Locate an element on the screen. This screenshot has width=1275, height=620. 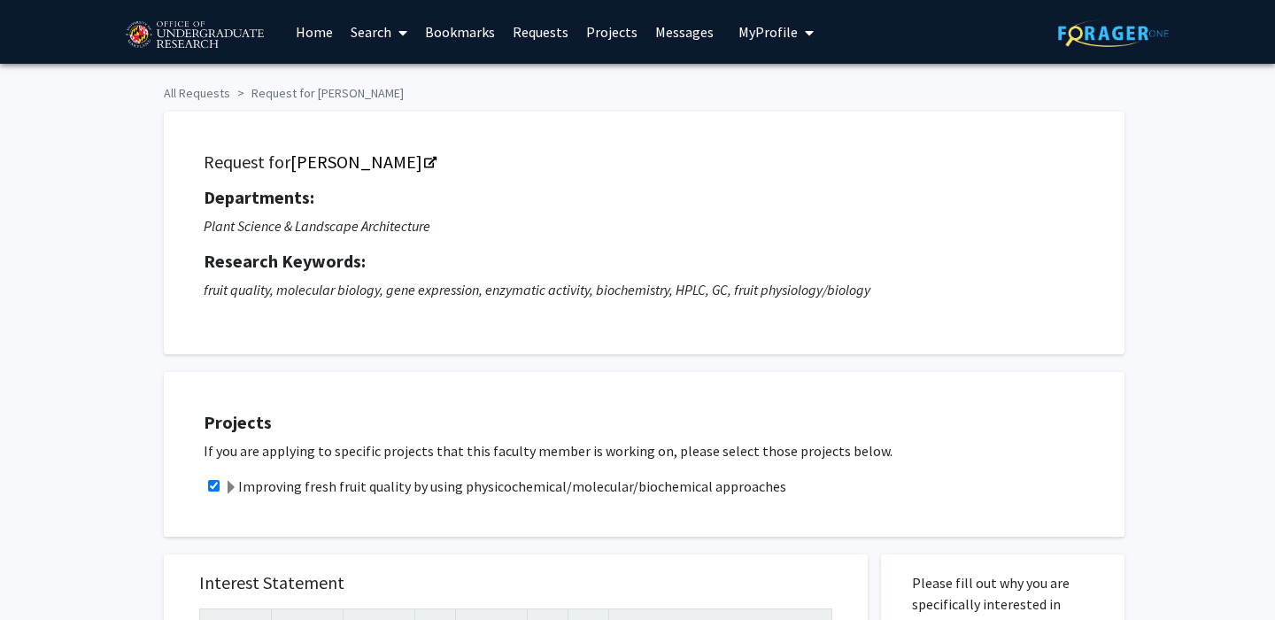
a: Home is located at coordinates (314, 32).